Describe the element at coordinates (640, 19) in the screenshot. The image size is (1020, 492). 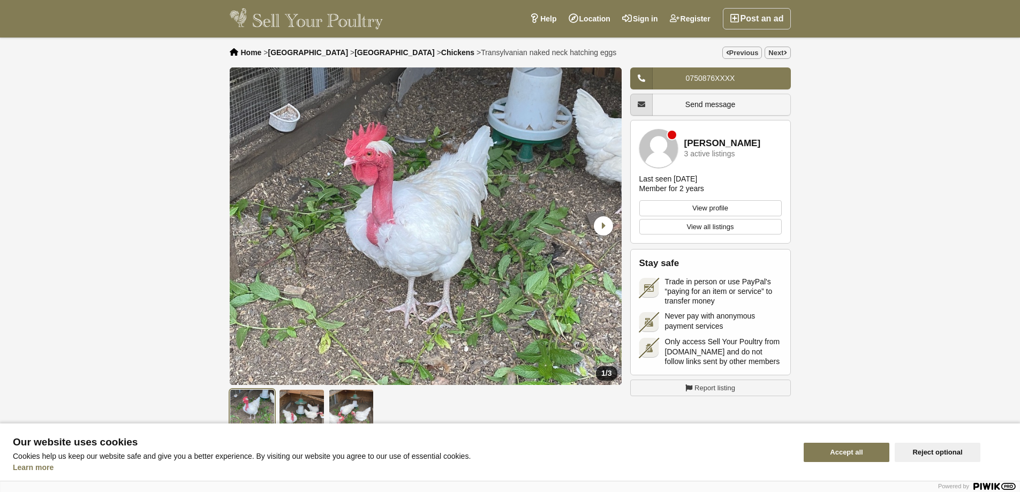
I see `a: Sign in` at that location.